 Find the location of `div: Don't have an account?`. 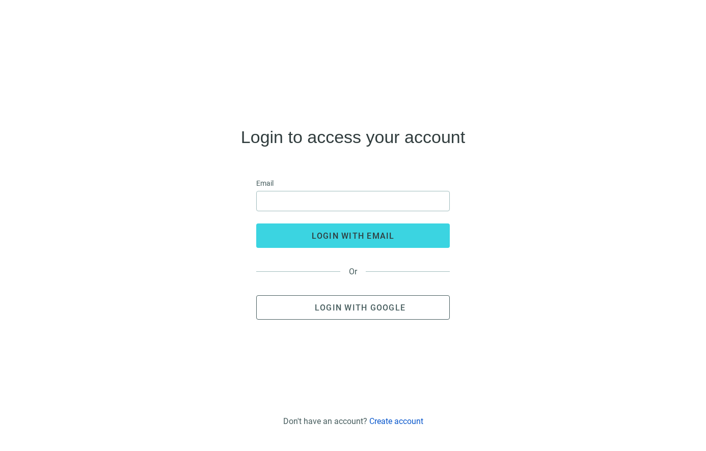

div: Don't have an account? is located at coordinates (353, 421).